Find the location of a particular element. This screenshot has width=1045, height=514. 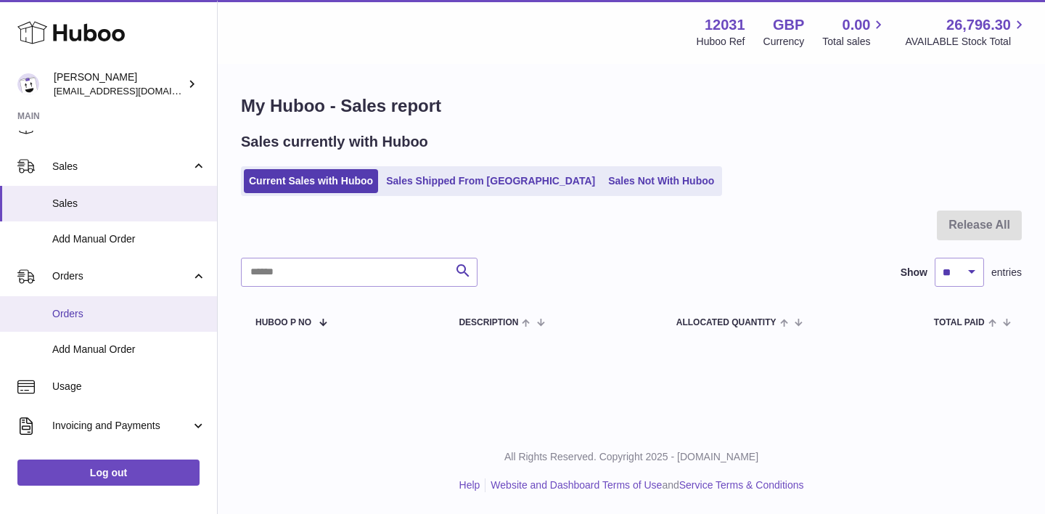

a: Service Terms & Conditions is located at coordinates (742, 485).